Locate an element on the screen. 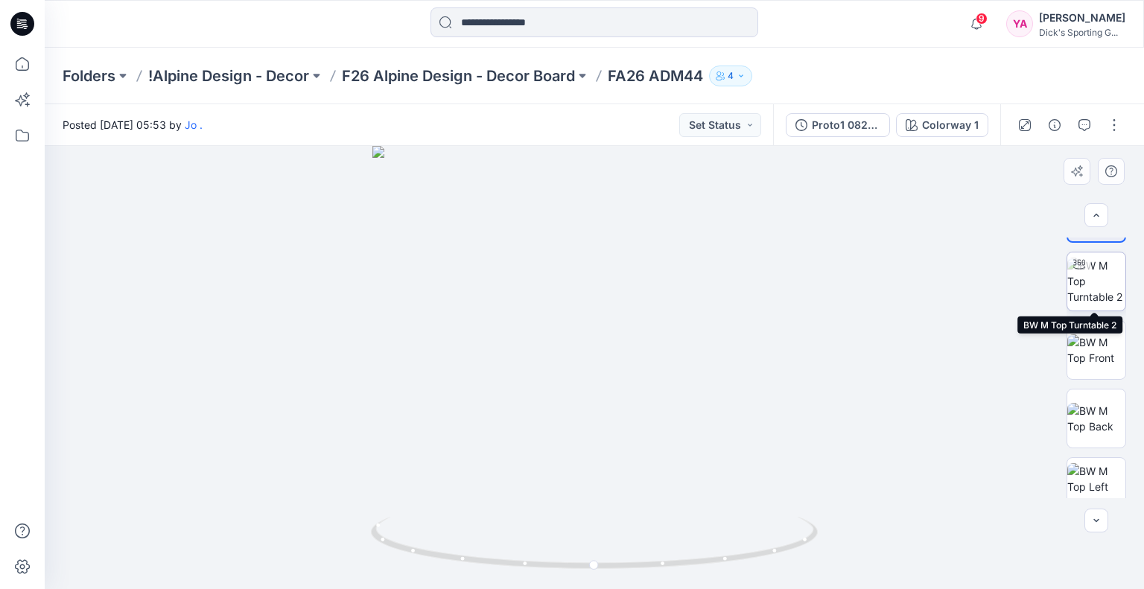 The width and height of the screenshot is (1144, 589). img: BW M Top Left NRM 2 is located at coordinates (1097, 487).